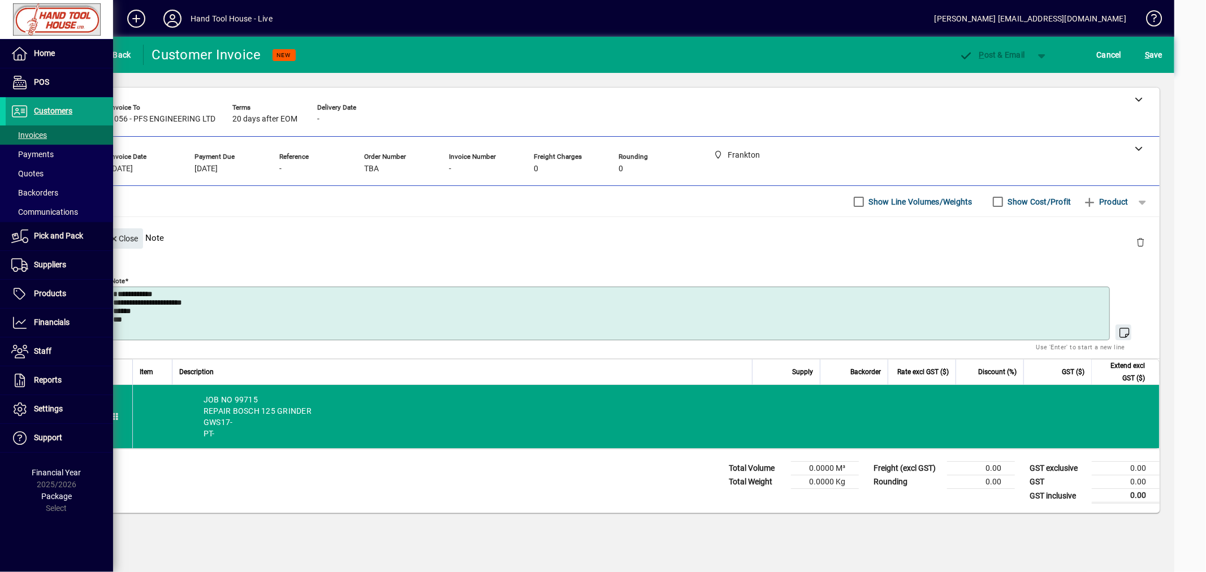  Describe the element at coordinates (34, 193) in the screenshot. I see `span: Backorders` at that location.